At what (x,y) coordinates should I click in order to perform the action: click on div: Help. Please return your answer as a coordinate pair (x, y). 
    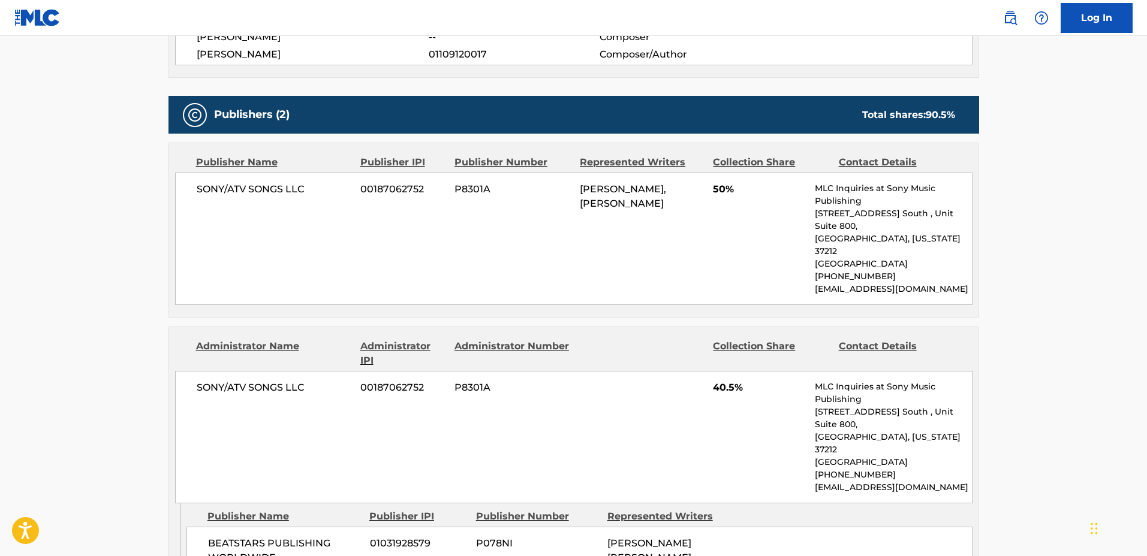
    Looking at the image, I should click on (1041, 18).